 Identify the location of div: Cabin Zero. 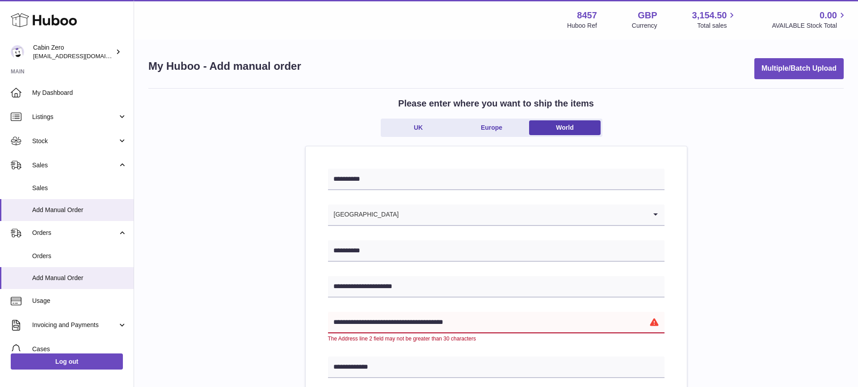
(73, 52).